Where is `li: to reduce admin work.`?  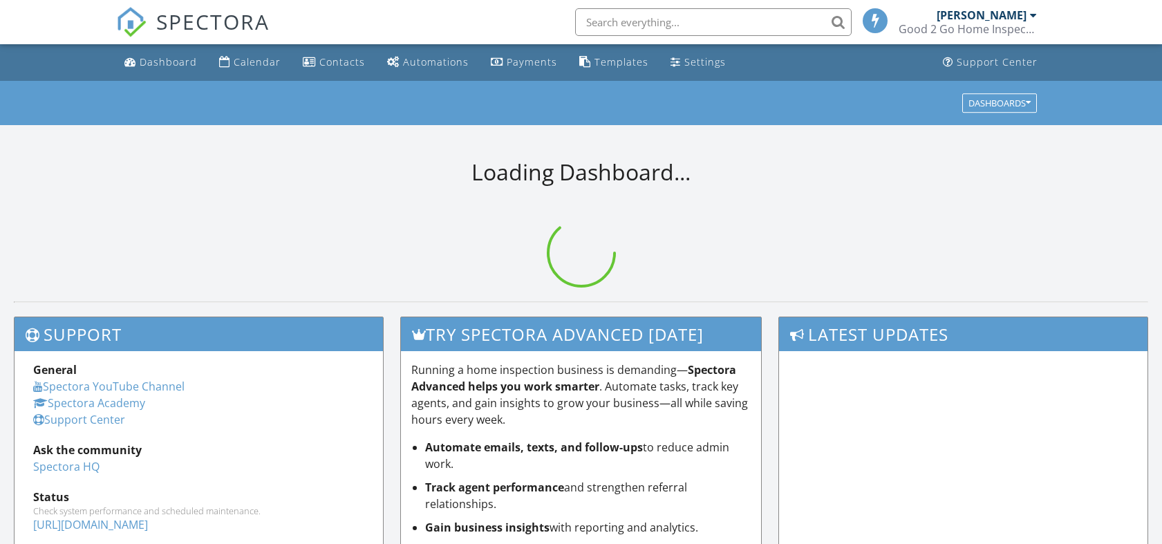
li: to reduce admin work. is located at coordinates (588, 456).